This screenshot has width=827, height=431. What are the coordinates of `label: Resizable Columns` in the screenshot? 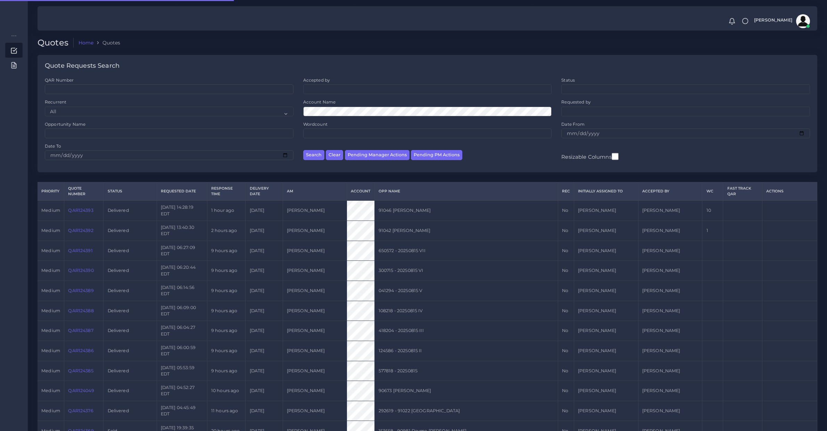 It's located at (590, 156).